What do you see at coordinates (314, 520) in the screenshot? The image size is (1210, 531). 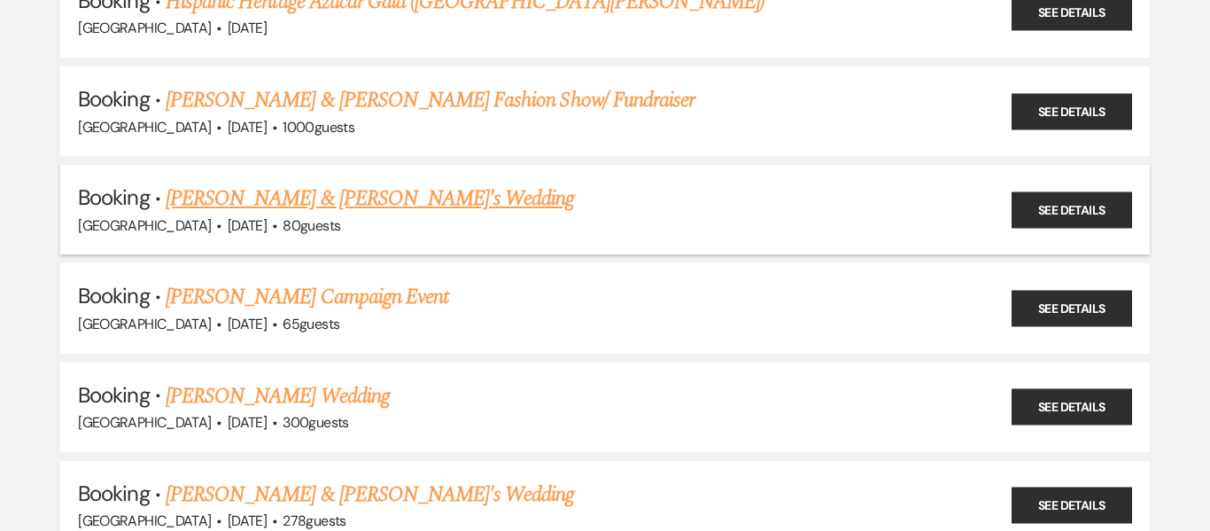 I see `span: 278 guests` at bounding box center [314, 520].